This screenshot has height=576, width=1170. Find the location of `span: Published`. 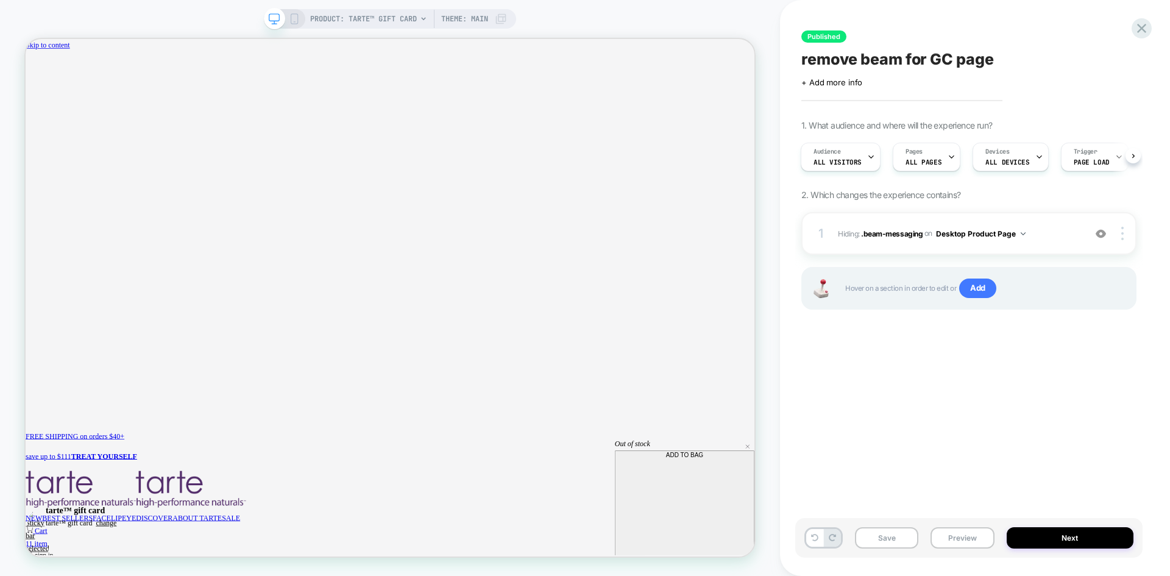

span: Published is located at coordinates (824, 37).